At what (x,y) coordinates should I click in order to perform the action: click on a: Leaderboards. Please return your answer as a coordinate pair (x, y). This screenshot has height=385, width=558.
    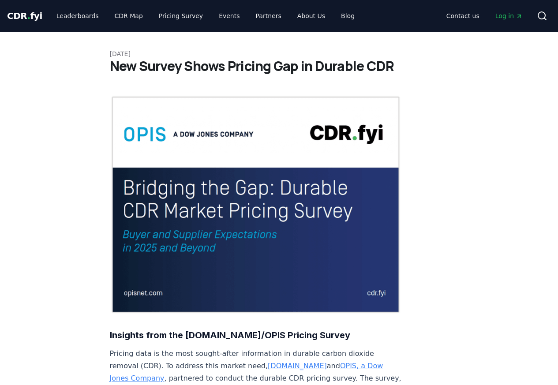
    Looking at the image, I should click on (78, 16).